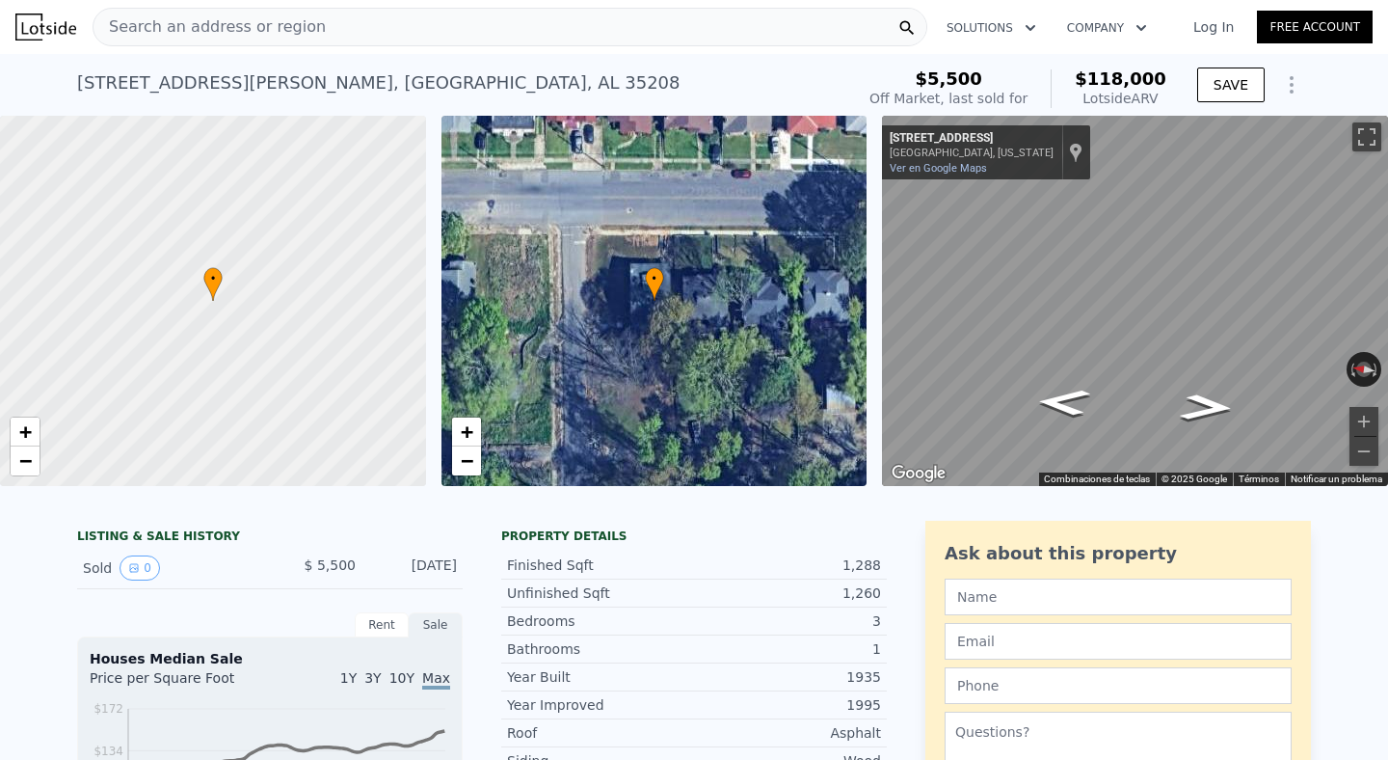  Describe the element at coordinates (270, 658) in the screenshot. I see `div: Houses Median Sale` at that location.